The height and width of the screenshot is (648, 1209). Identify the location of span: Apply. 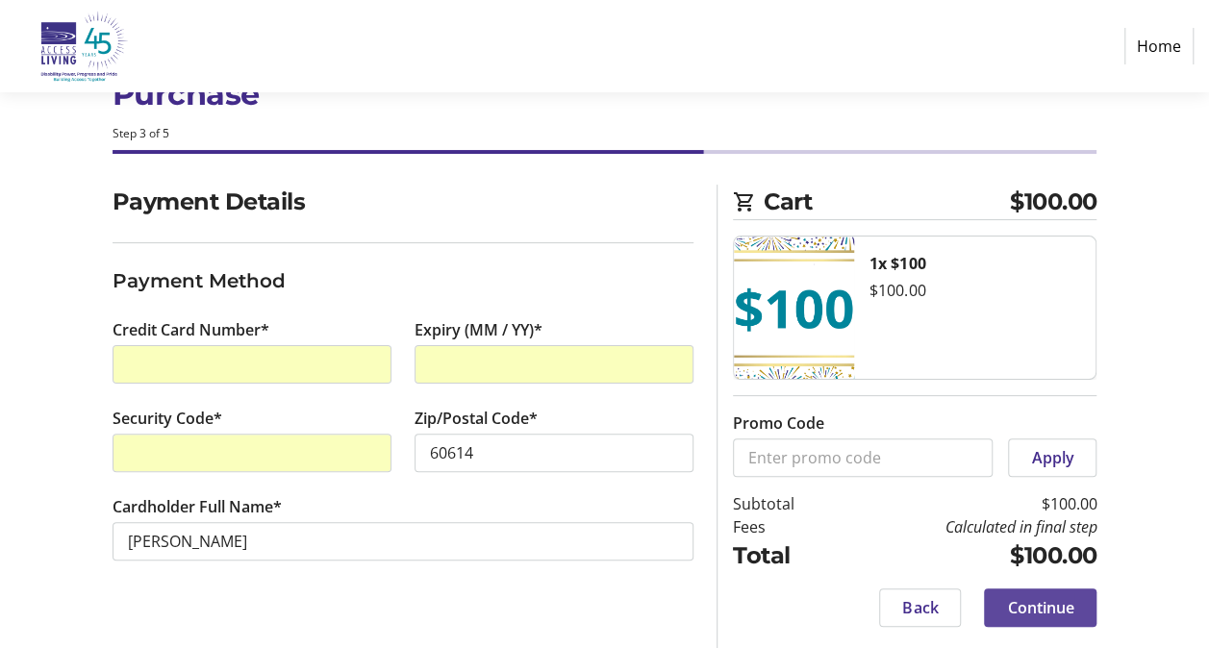
(1052, 458).